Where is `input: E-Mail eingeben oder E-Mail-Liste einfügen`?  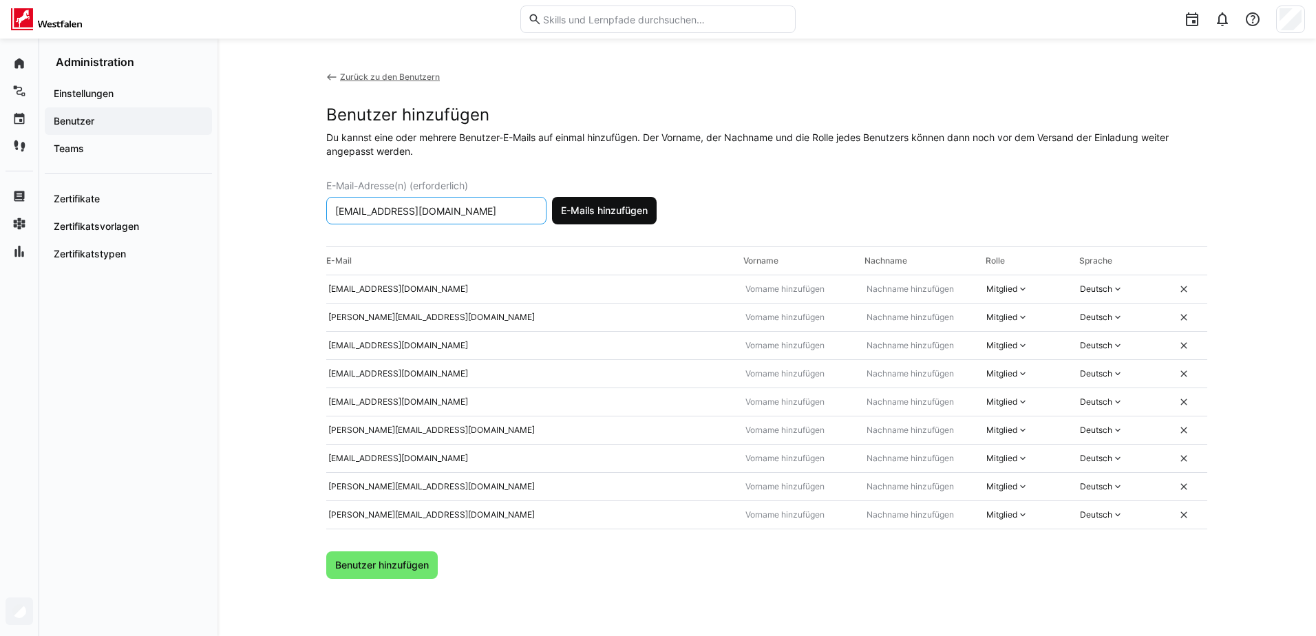 input: E-Mail eingeben oder E-Mail-Liste einfügen is located at coordinates (436, 211).